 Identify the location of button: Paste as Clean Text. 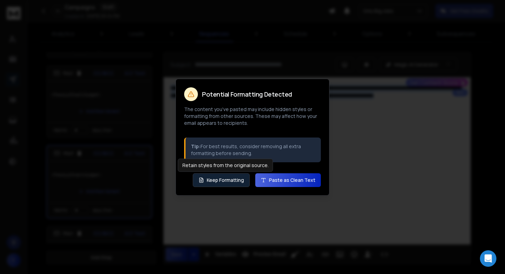
(288, 180).